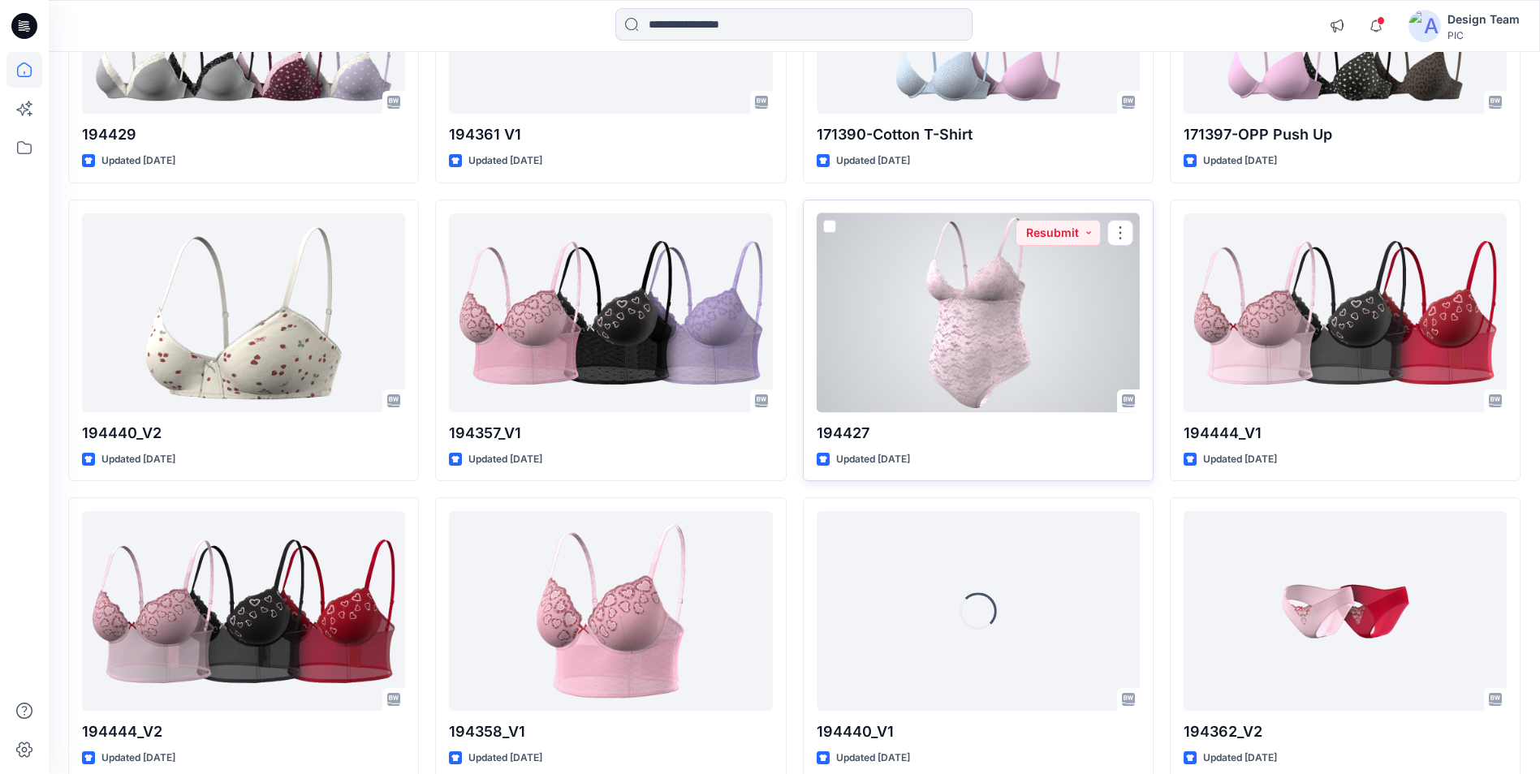 This screenshot has width=1540, height=774. I want to click on a: 194444_V2, so click(244, 610).